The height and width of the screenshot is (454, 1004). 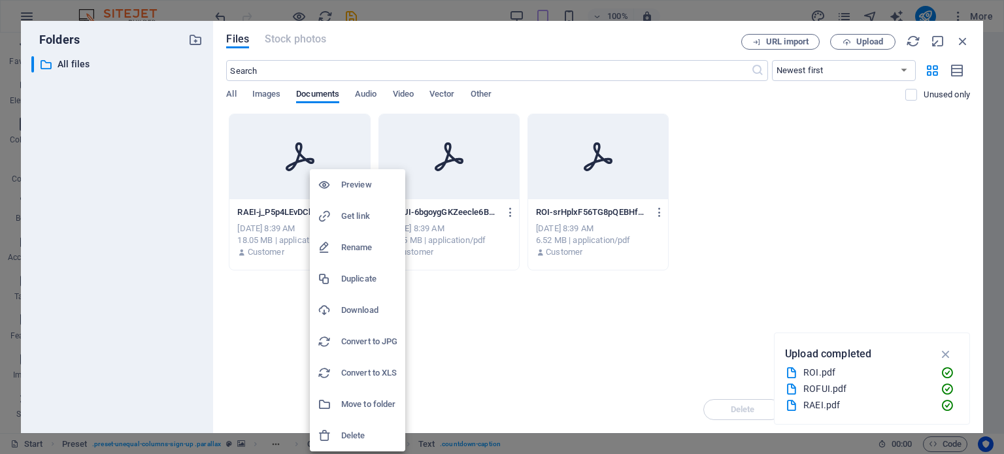 What do you see at coordinates (369, 373) in the screenshot?
I see `h6: Convert to XLS` at bounding box center [369, 373].